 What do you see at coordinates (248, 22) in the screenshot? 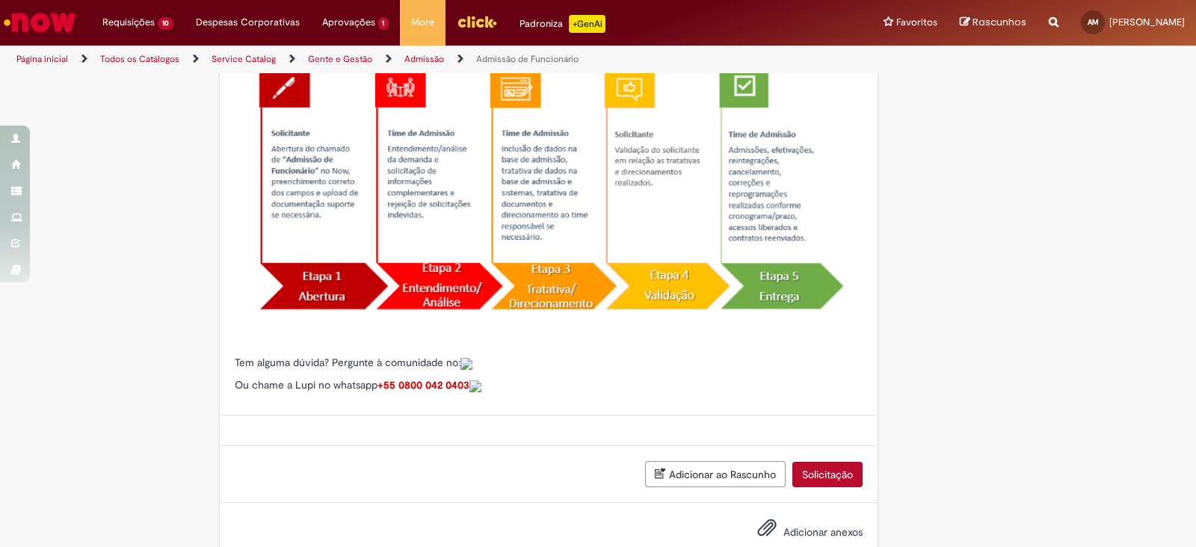
I see `span: Despesas Corporativas` at bounding box center [248, 22].